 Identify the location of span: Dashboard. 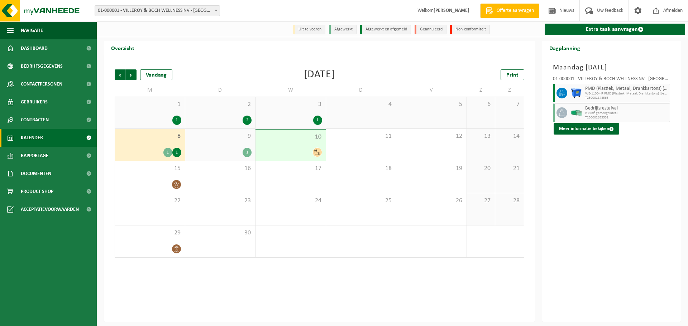
(34, 48).